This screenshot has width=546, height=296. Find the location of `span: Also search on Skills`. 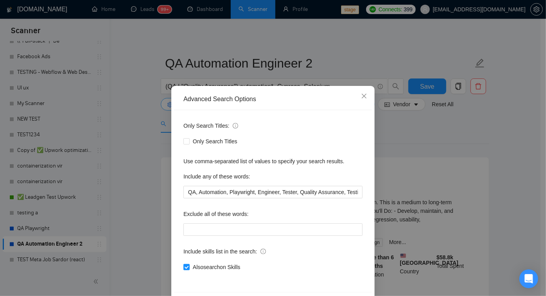

span: Also search on Skills is located at coordinates (216, 268).